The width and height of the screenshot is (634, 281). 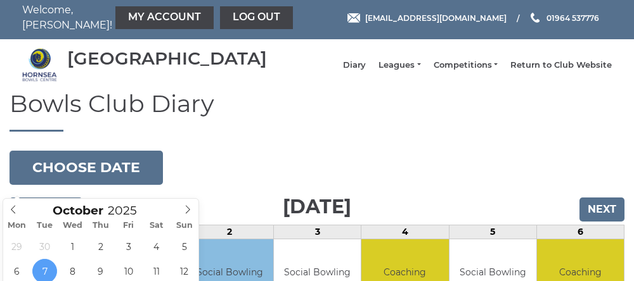 What do you see at coordinates (492, 232) in the screenshot?
I see `td: 5` at bounding box center [492, 232].